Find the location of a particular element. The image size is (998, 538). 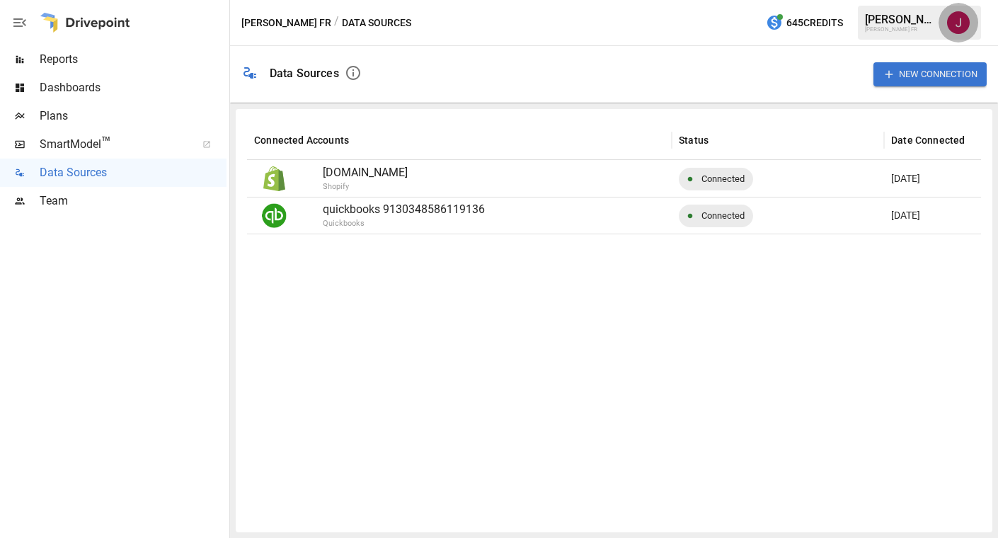

button: New Connection is located at coordinates (930, 74).